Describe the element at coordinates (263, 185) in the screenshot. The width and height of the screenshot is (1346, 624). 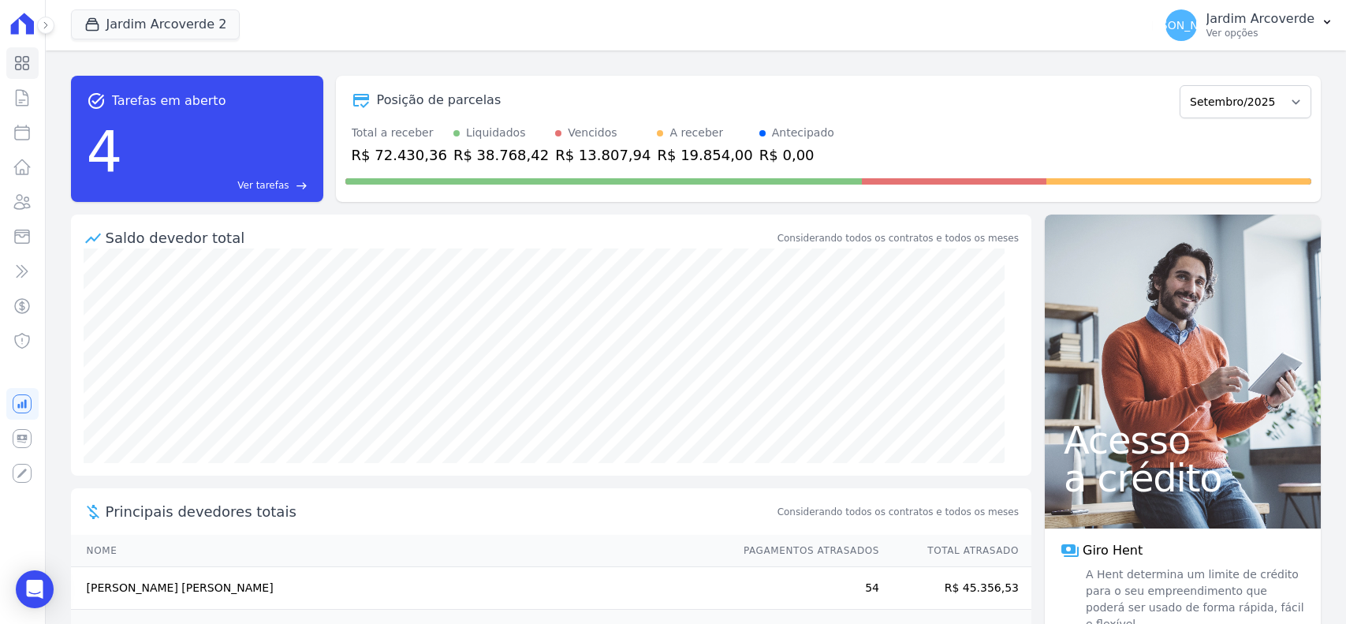
I see `span: Ver tarefas` at that location.